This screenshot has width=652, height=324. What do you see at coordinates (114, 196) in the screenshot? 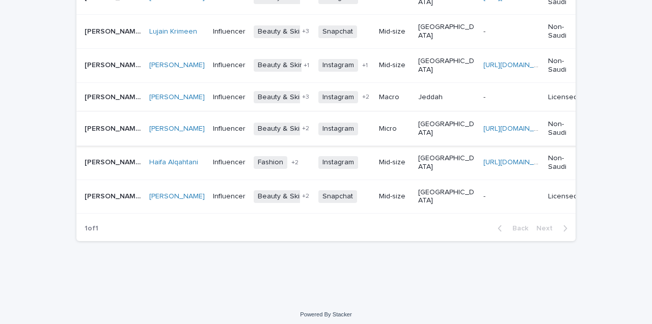
I see `p: fatima al gahtani` at bounding box center [114, 196].